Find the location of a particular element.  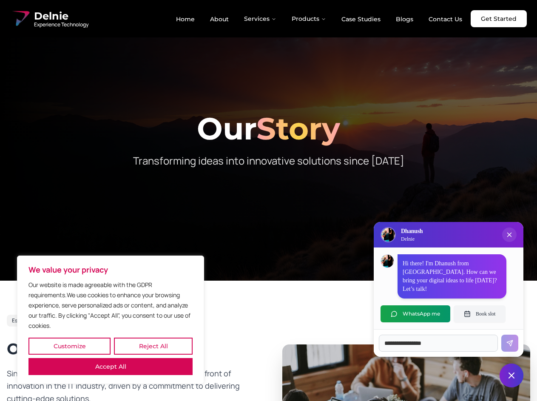

button: Close chat is located at coordinates (512, 376).